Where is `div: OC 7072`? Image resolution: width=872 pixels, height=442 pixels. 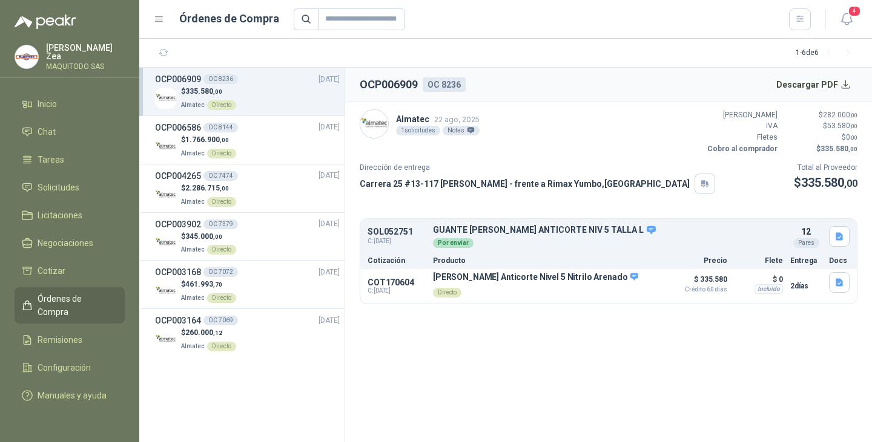 div: OC 7072 is located at coordinates (220, 272).